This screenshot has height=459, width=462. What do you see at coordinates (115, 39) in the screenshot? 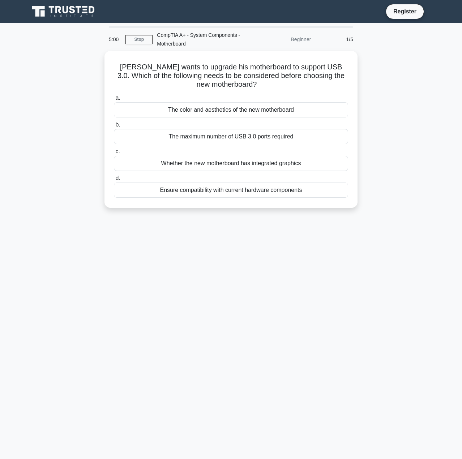
I see `div: 5:00` at bounding box center [115, 39].